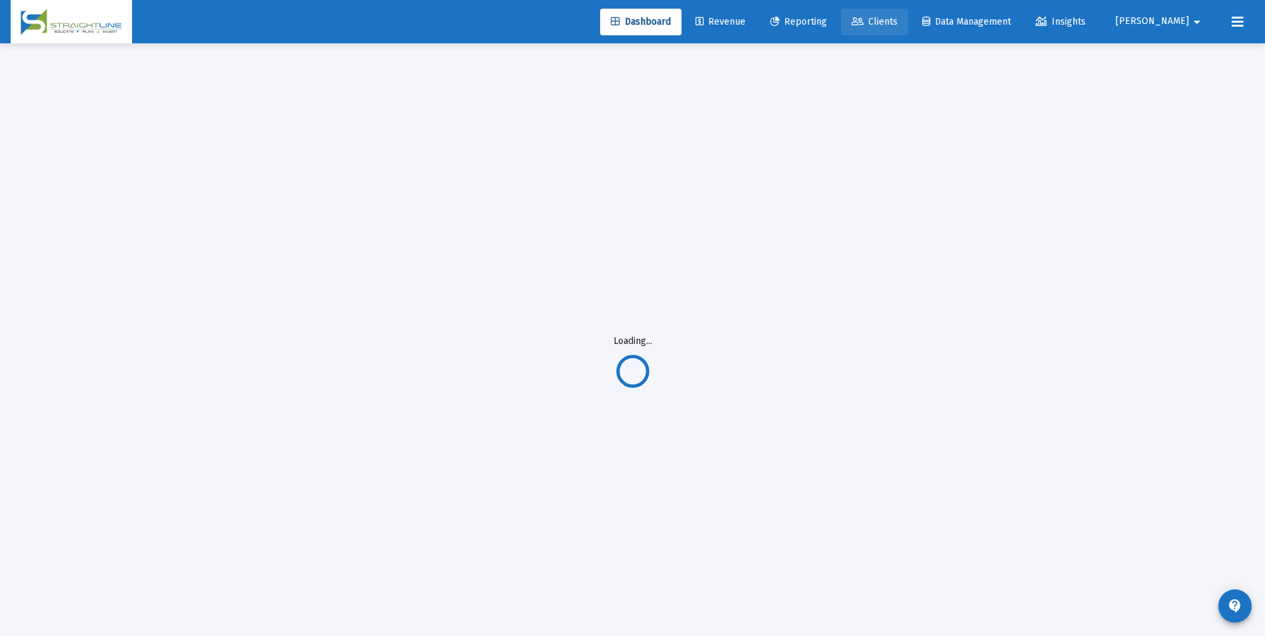 The width and height of the screenshot is (1265, 636). I want to click on a: Reporting, so click(798, 22).